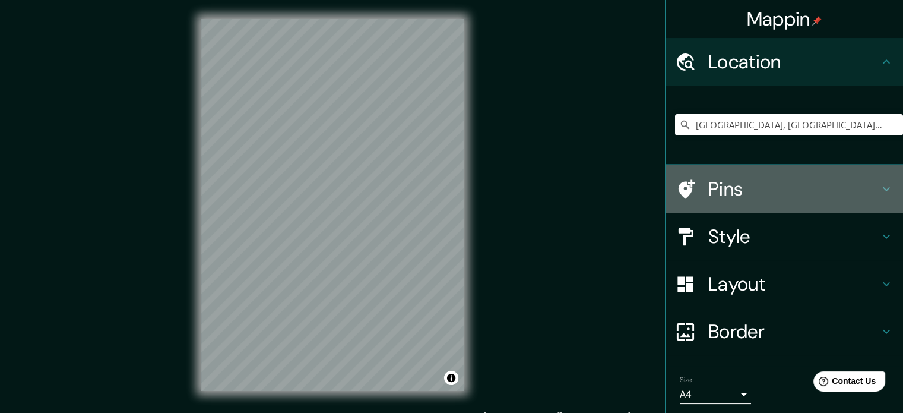 This screenshot has width=903, height=413. Describe the element at coordinates (794, 189) in the screenshot. I see `h4: Pins` at that location.